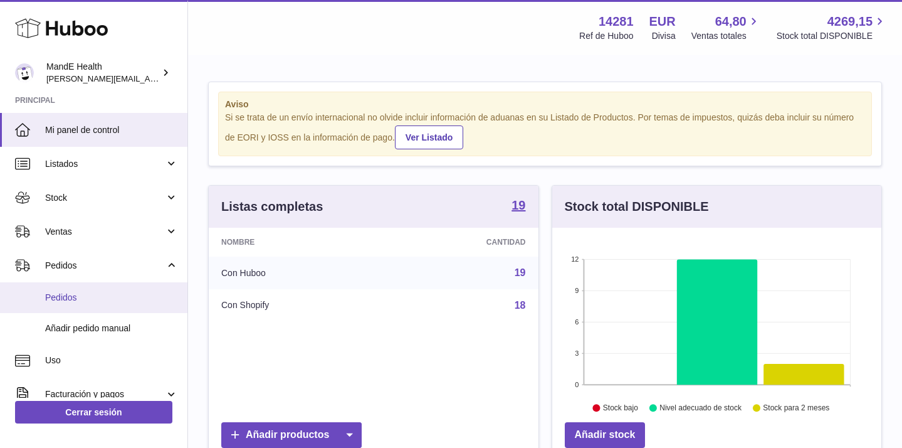  I want to click on span: Uso, so click(112, 360).